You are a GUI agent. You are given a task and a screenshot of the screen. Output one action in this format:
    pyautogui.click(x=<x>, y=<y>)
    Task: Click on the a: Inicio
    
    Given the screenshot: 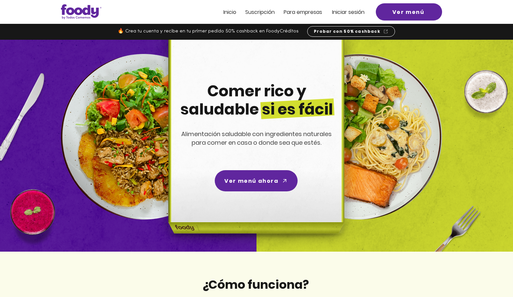 What is the action you would take?
    pyautogui.click(x=230, y=12)
    